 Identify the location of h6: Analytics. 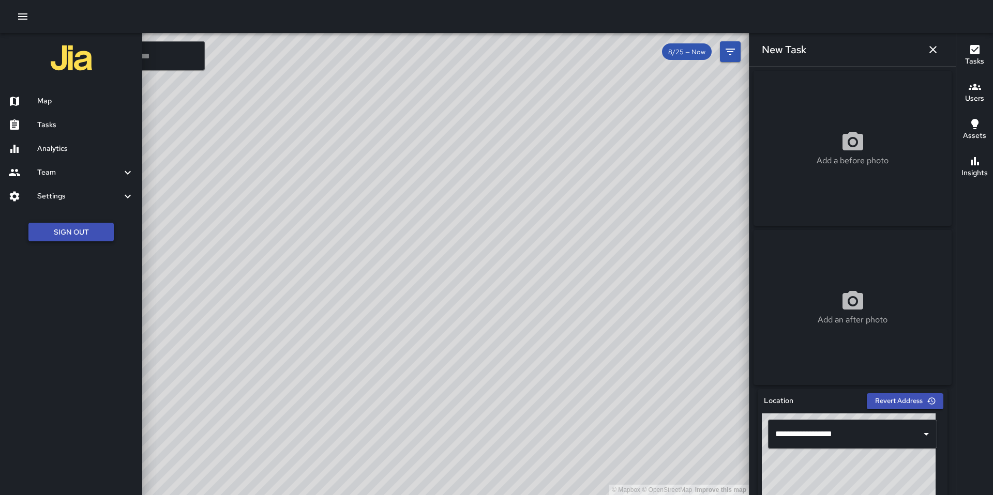
(85, 149).